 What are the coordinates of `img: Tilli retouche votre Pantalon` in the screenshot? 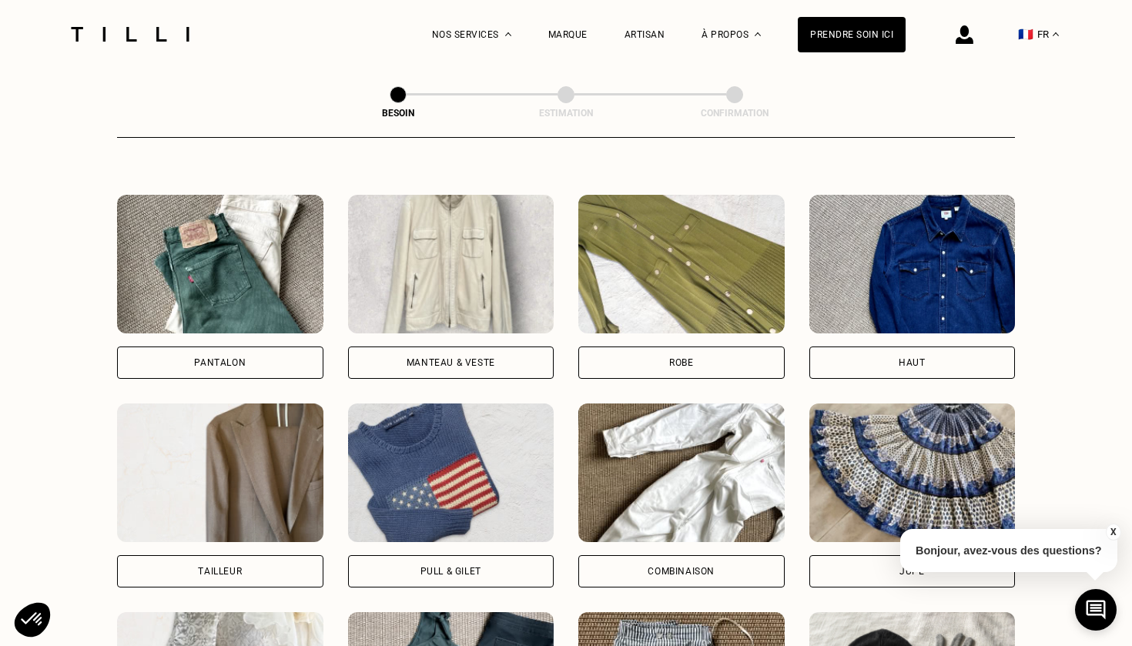 It's located at (220, 264).